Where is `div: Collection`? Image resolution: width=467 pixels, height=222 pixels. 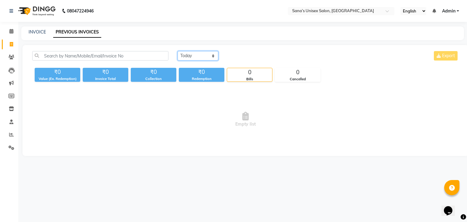
div: Collection is located at coordinates (154, 79).